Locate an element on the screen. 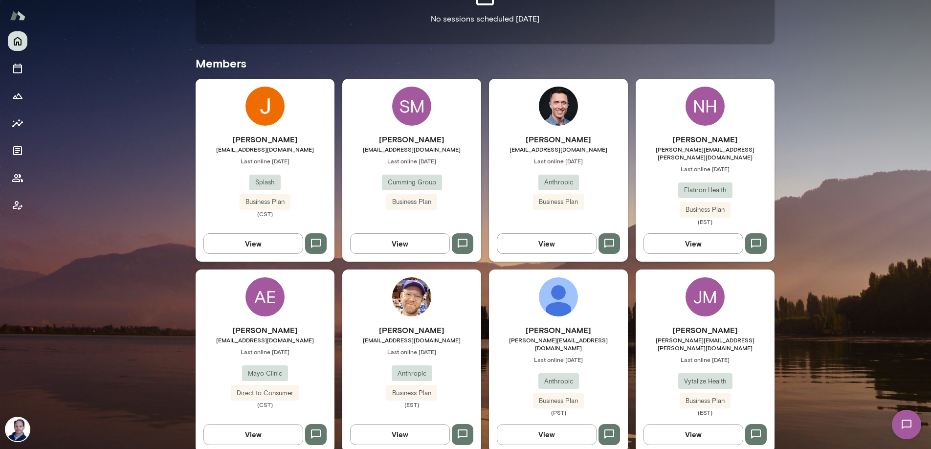 The height and width of the screenshot is (449, 931). button: Growth Plan is located at coordinates (18, 96).